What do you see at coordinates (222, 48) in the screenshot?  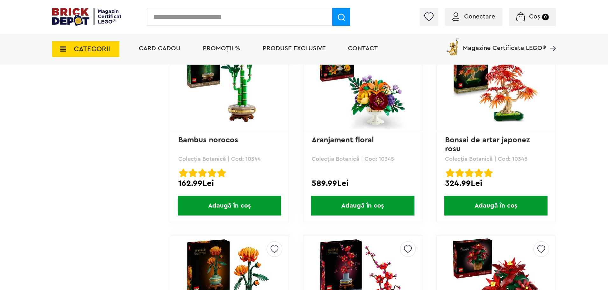 I see `a: PROMOȚII %` at bounding box center [222, 48].